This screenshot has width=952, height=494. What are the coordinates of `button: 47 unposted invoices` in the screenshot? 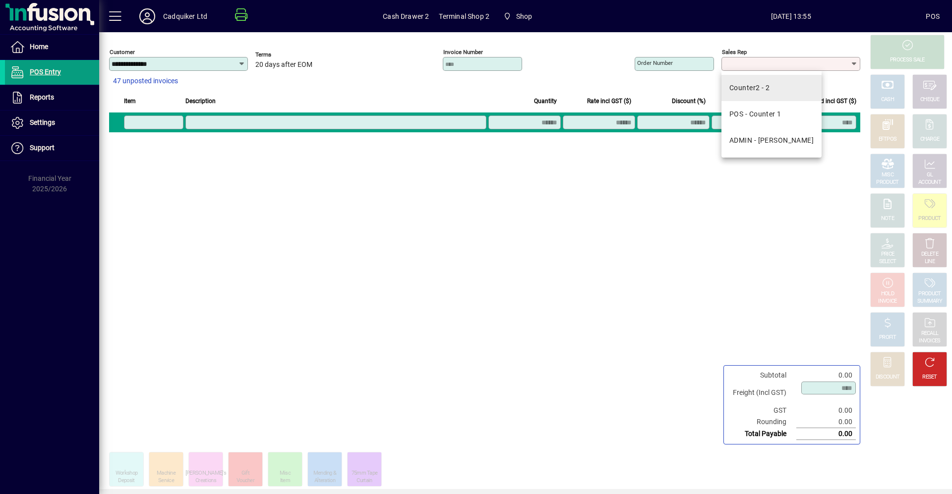 It's located at (145, 81).